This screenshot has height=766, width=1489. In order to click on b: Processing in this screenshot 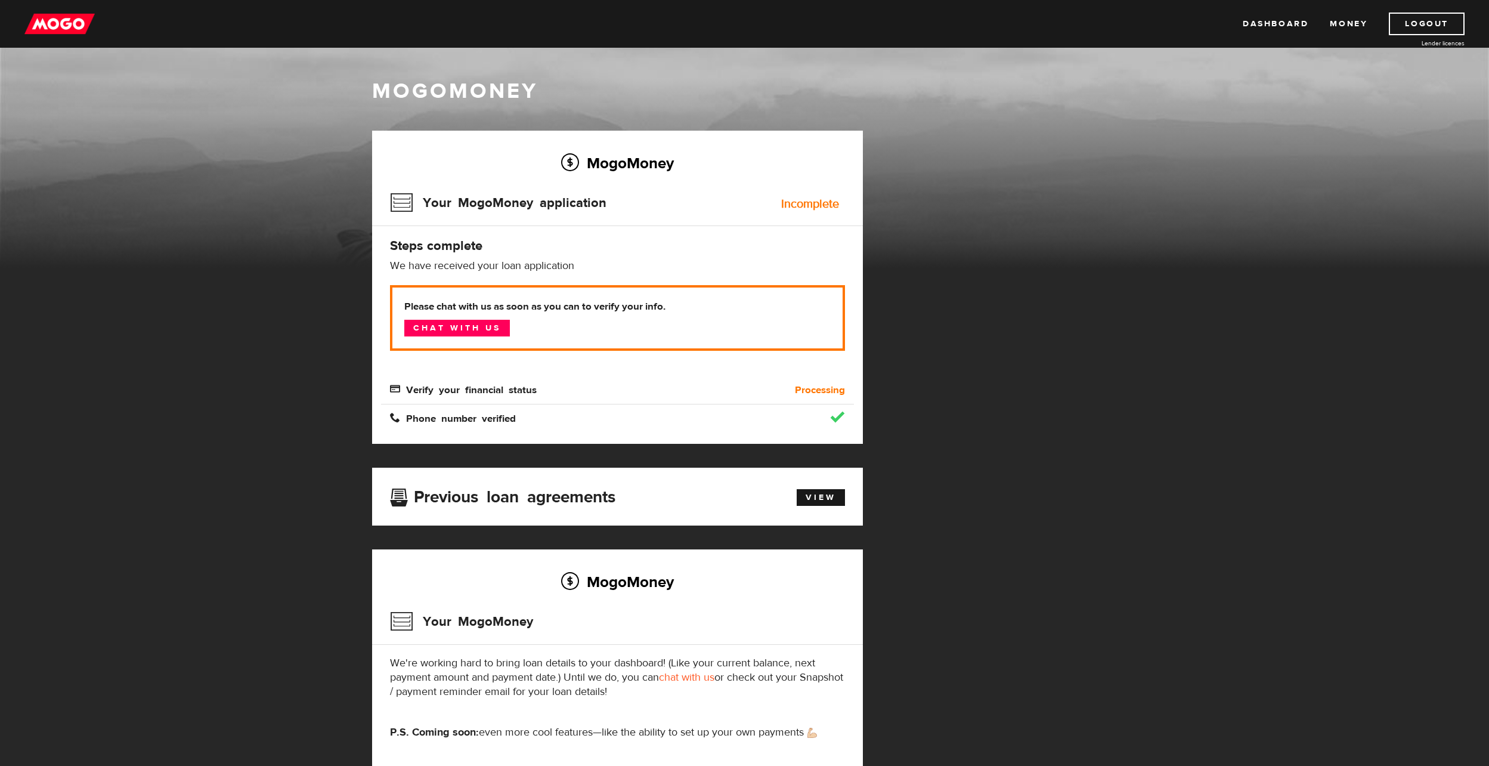, I will do `click(820, 390)`.